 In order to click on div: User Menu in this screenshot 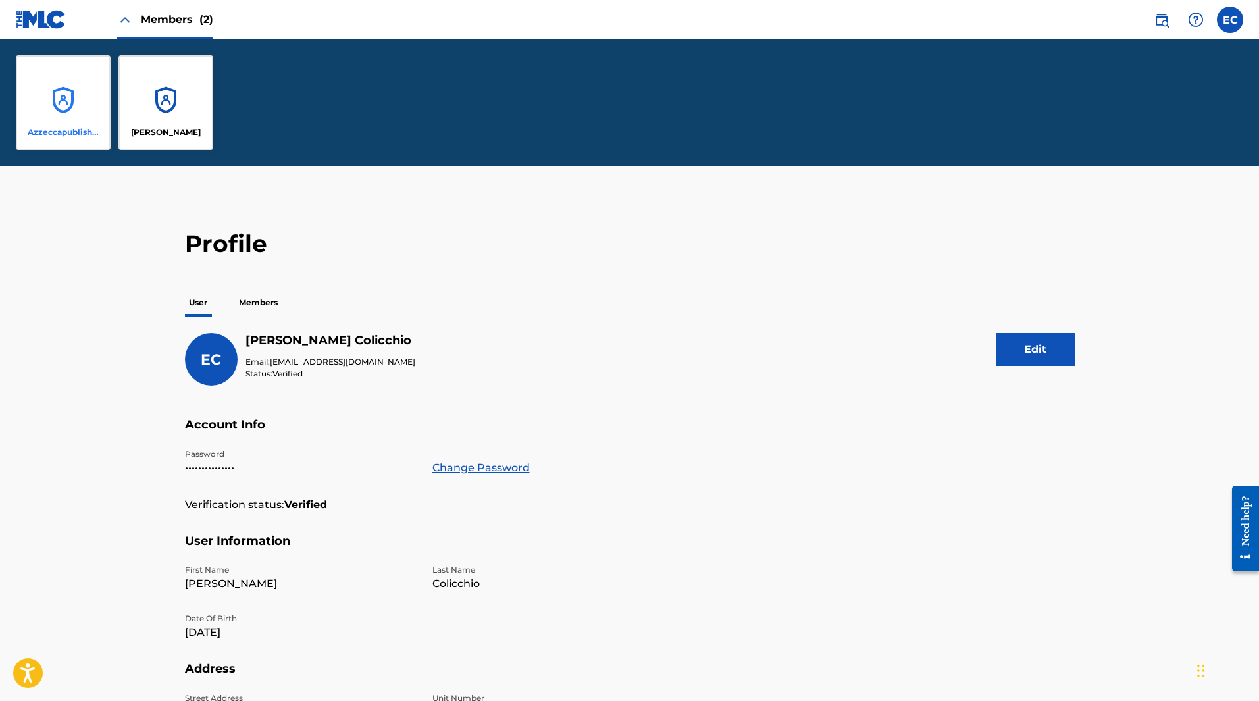, I will do `click(1230, 20)`.